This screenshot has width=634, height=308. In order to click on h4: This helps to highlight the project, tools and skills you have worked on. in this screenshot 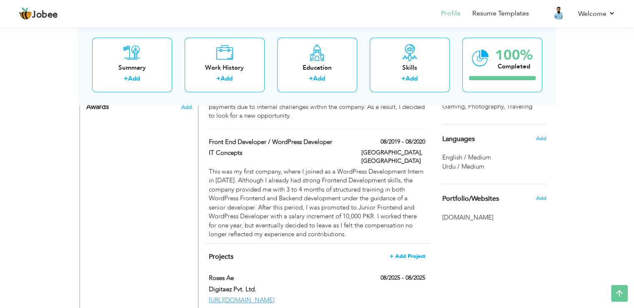, I will do `click(317, 256)`.